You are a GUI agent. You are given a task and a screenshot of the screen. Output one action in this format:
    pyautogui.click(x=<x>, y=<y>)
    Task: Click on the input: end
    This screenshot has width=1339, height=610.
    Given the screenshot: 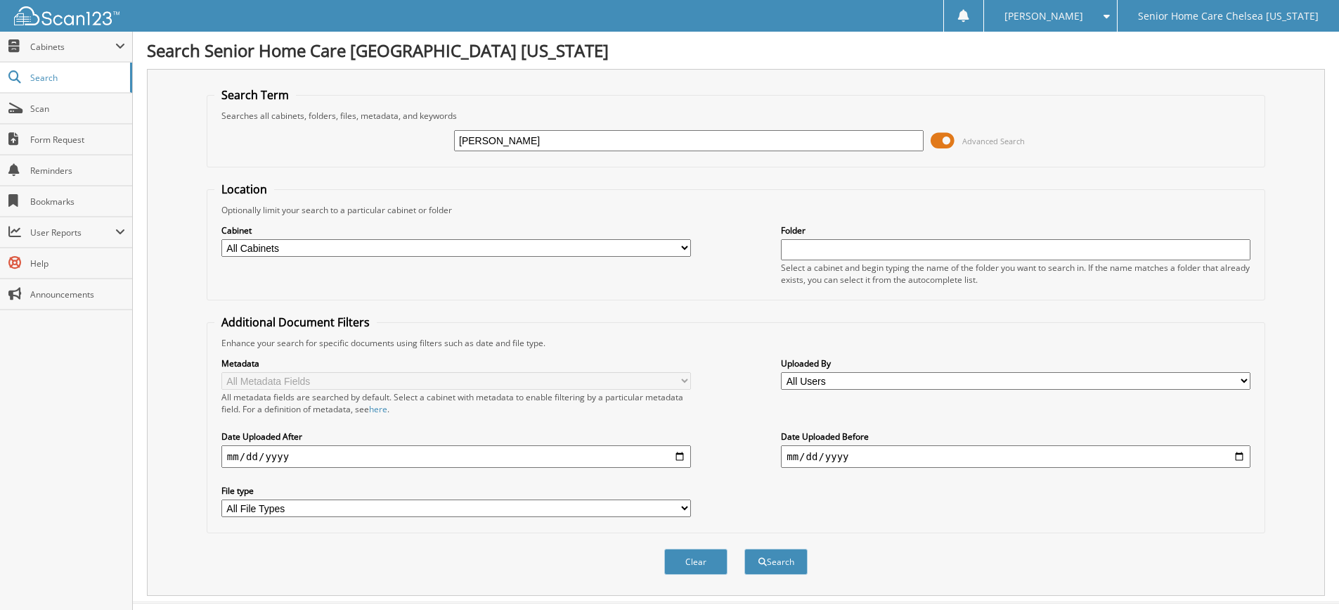 What is the action you would take?
    pyautogui.click(x=1016, y=456)
    